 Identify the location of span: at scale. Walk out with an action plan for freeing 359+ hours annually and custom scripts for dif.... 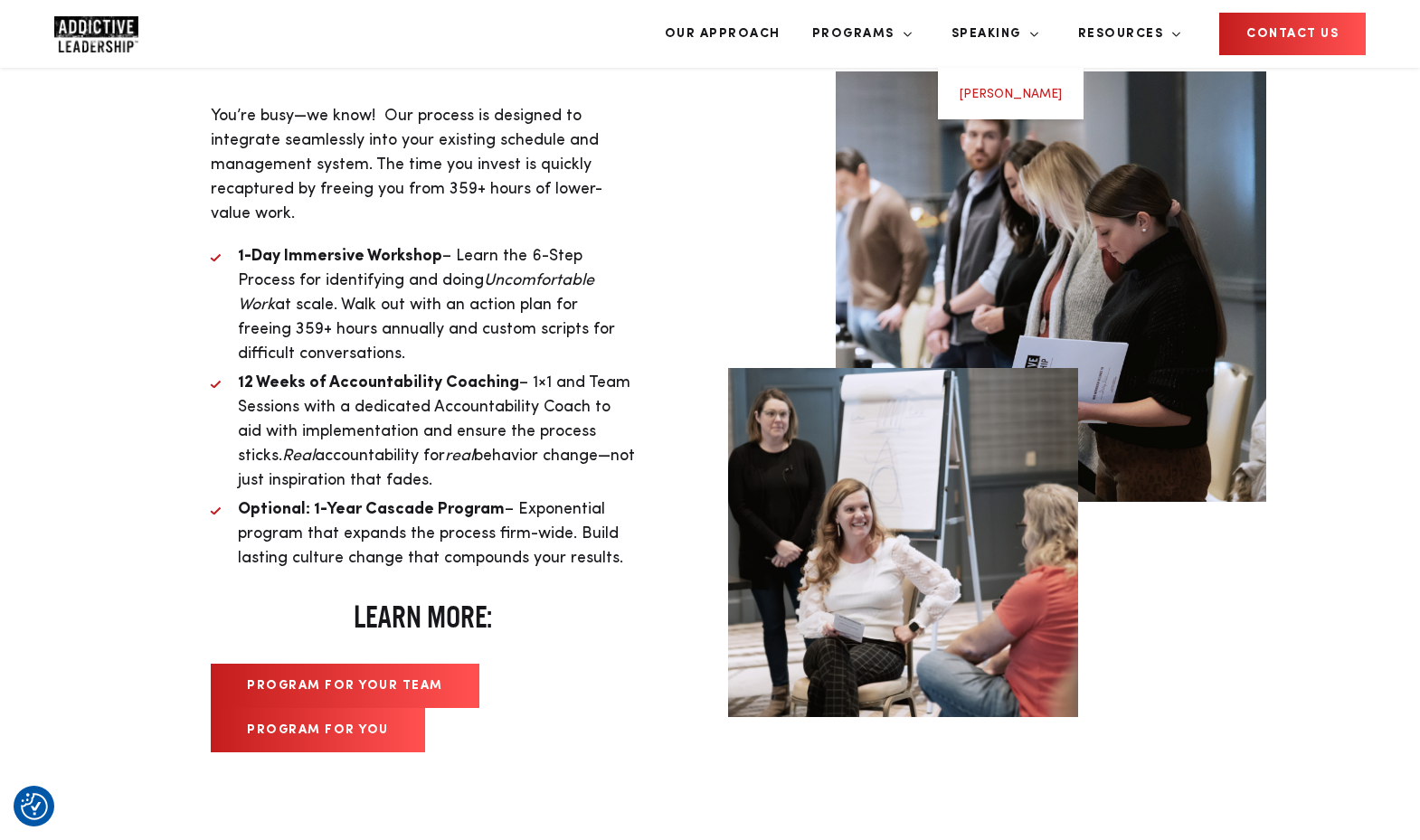
(426, 329).